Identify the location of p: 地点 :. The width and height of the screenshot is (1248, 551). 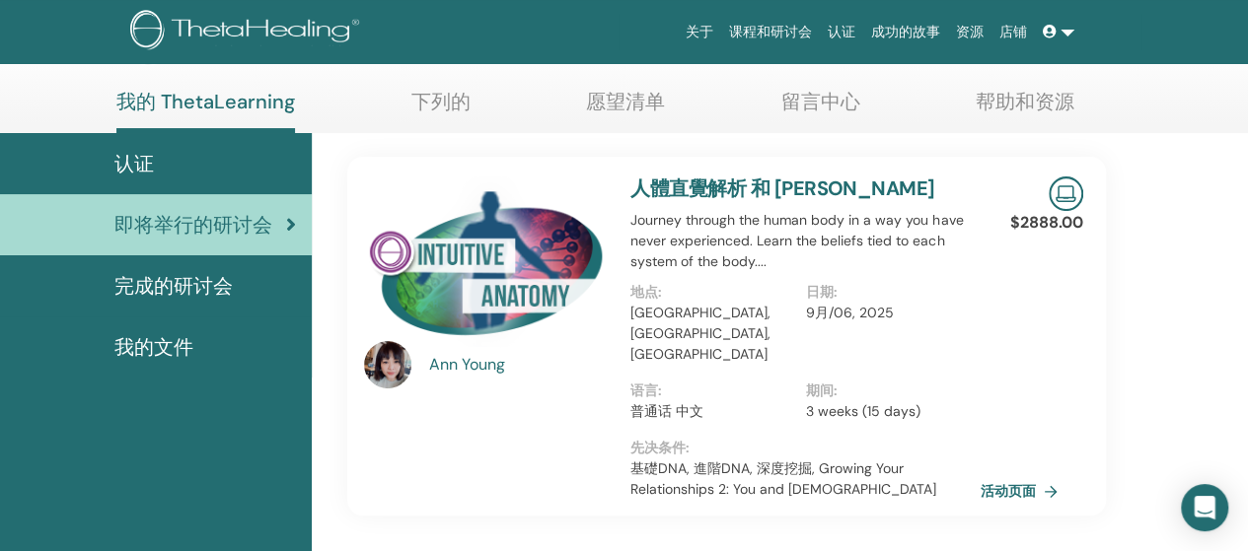
(711, 292).